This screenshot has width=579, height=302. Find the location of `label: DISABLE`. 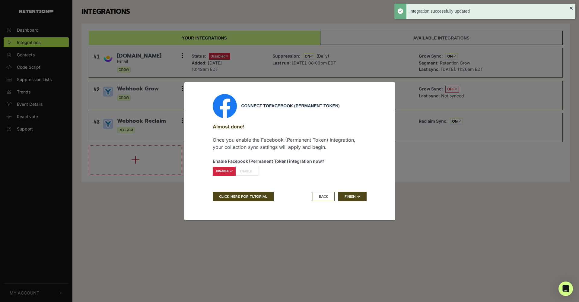

label: DISABLE is located at coordinates (224, 171).